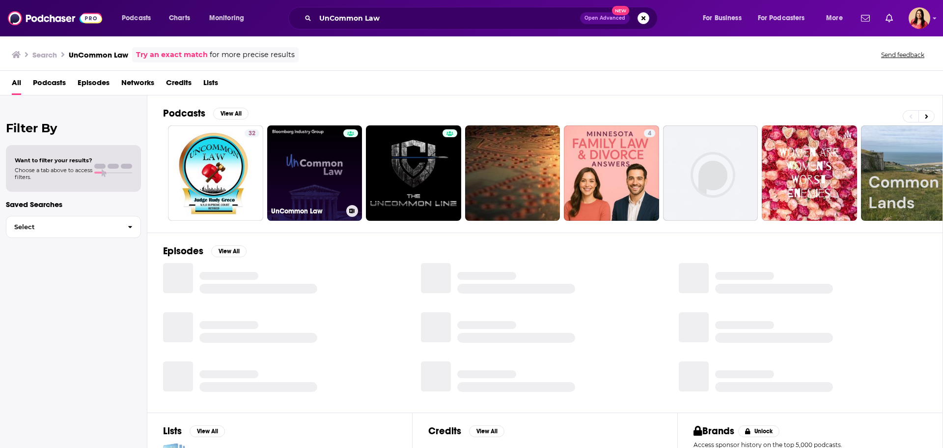 Image resolution: width=943 pixels, height=448 pixels. I want to click on h2: Brands, so click(714, 430).